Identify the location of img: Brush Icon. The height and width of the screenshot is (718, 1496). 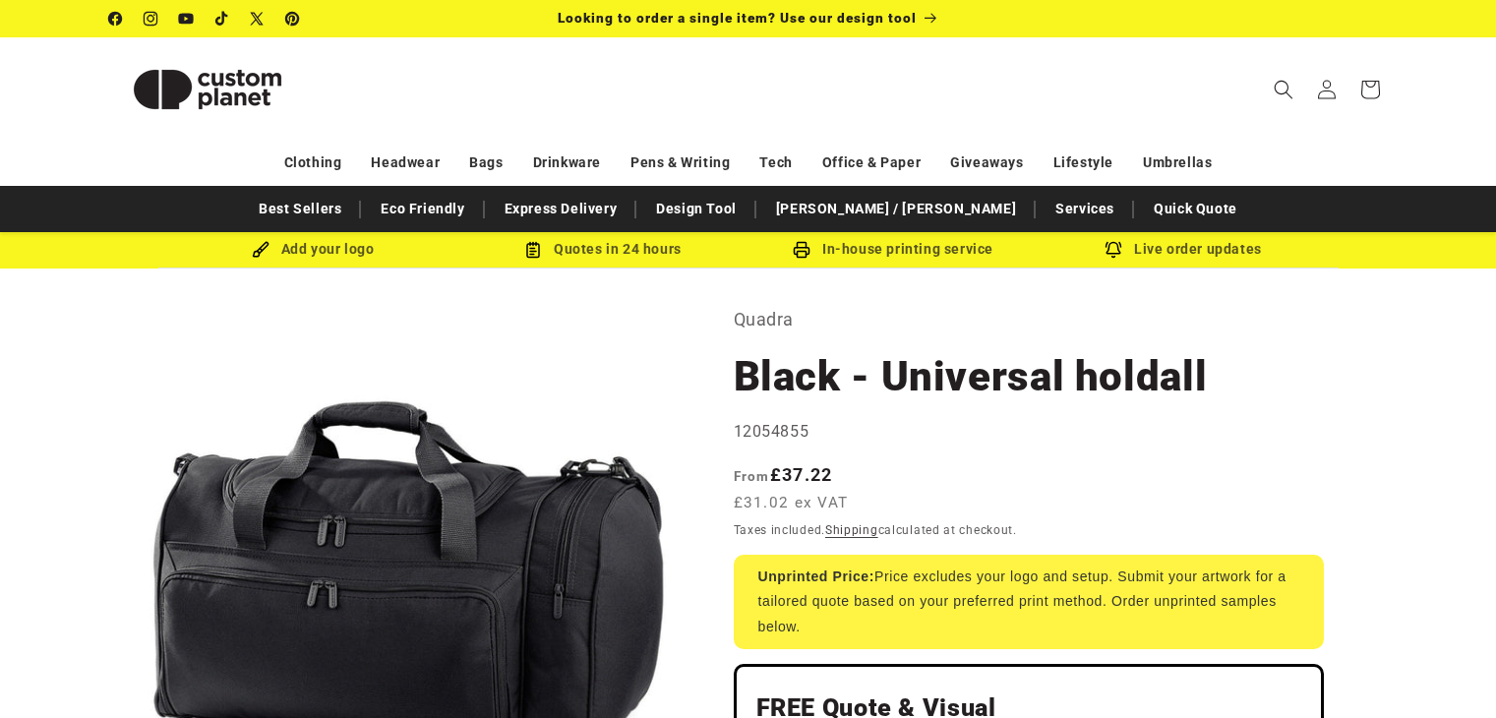
(261, 250).